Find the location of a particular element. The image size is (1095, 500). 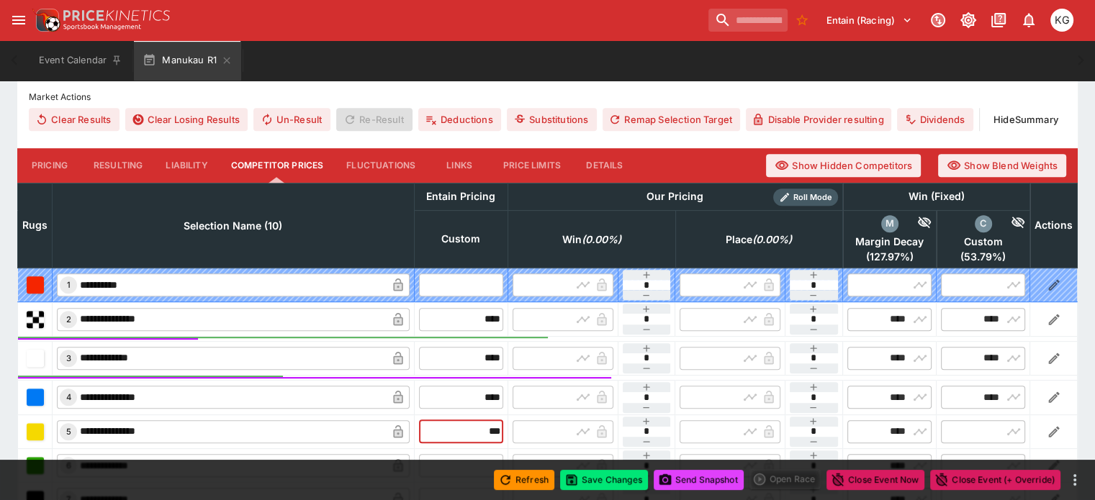

button: Deductions is located at coordinates (459, 120).